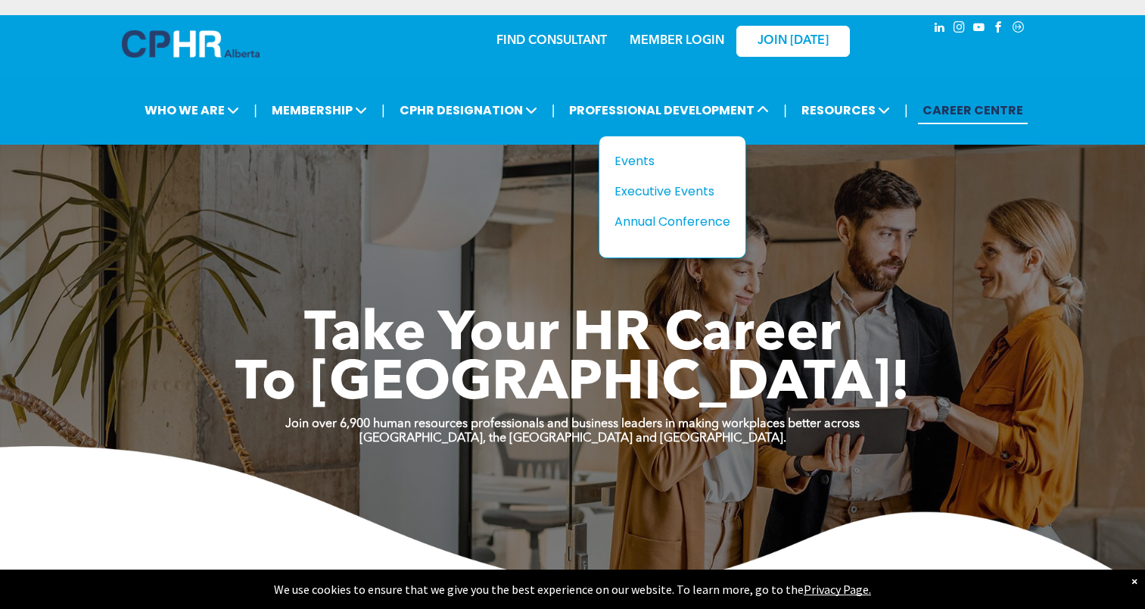  I want to click on a: linkedin, so click(940, 29).